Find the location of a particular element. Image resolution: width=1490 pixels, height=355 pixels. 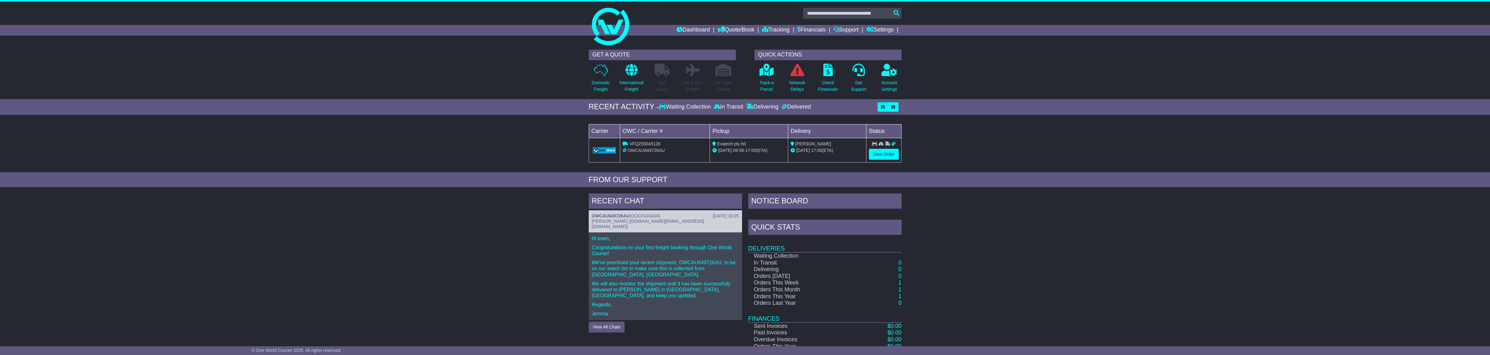

span: VFQZ50045126 is located at coordinates (645, 144).